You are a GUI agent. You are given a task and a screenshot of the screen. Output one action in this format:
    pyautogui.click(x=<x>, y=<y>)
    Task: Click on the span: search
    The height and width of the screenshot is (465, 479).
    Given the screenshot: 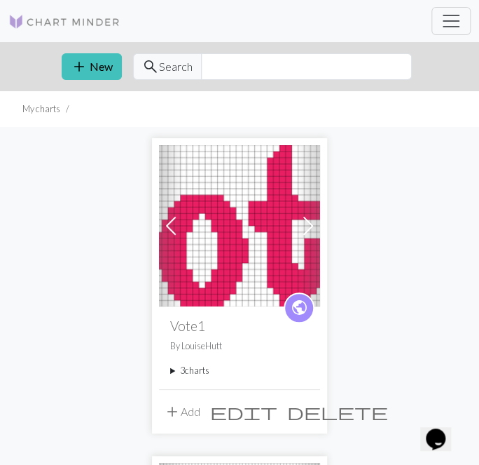 What is the action you would take?
    pyautogui.click(x=151, y=67)
    